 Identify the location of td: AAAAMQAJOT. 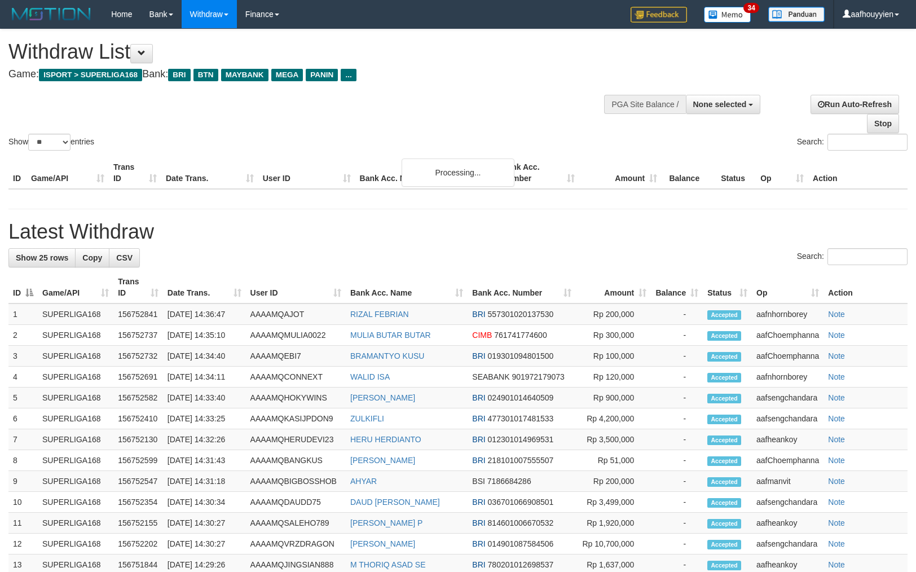
(296, 314).